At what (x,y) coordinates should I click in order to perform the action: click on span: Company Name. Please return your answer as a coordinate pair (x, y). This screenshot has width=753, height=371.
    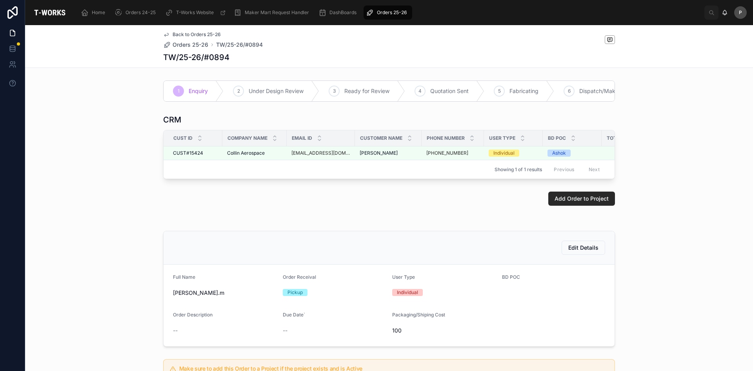
    Looking at the image, I should click on (248, 138).